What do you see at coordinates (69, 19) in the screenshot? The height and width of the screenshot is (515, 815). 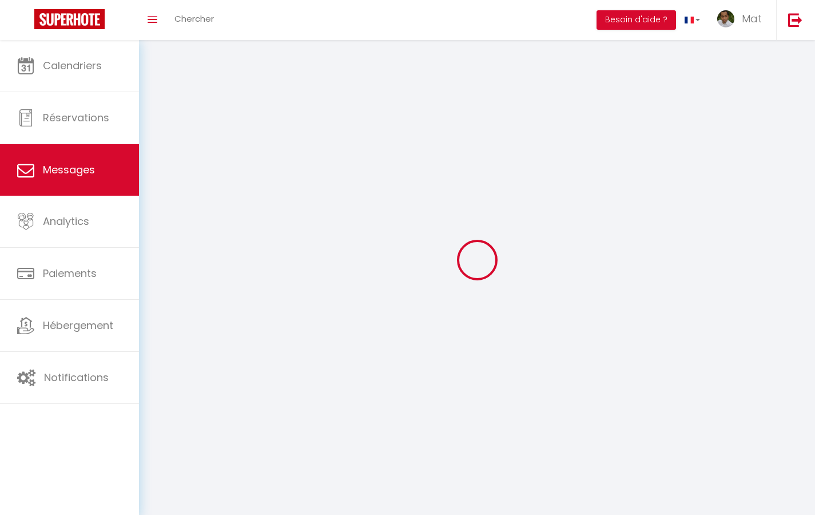 I see `img: Super Booking` at bounding box center [69, 19].